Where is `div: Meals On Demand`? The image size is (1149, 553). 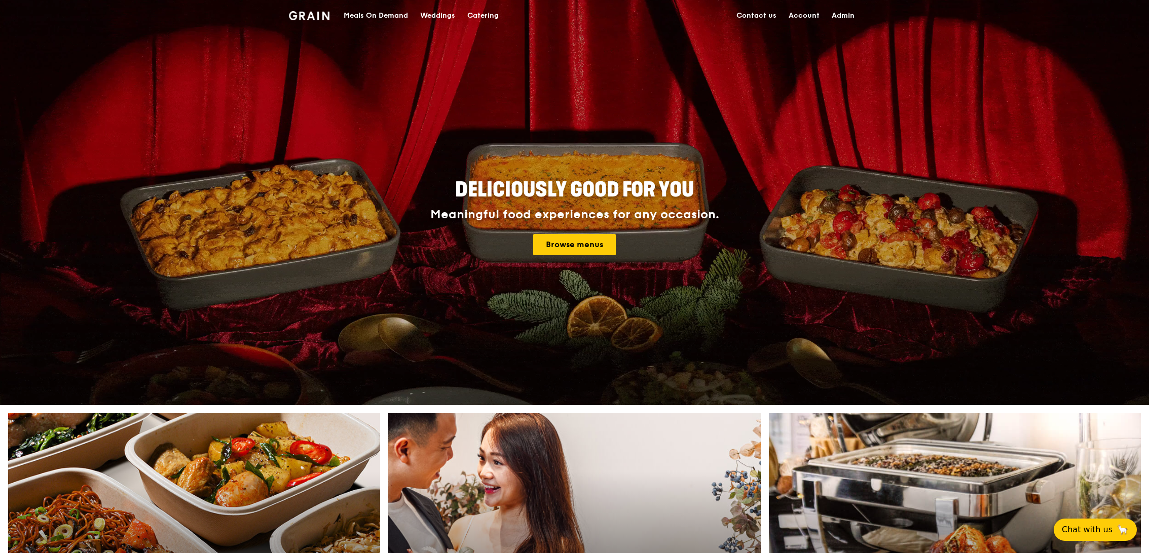 div: Meals On Demand is located at coordinates (376, 16).